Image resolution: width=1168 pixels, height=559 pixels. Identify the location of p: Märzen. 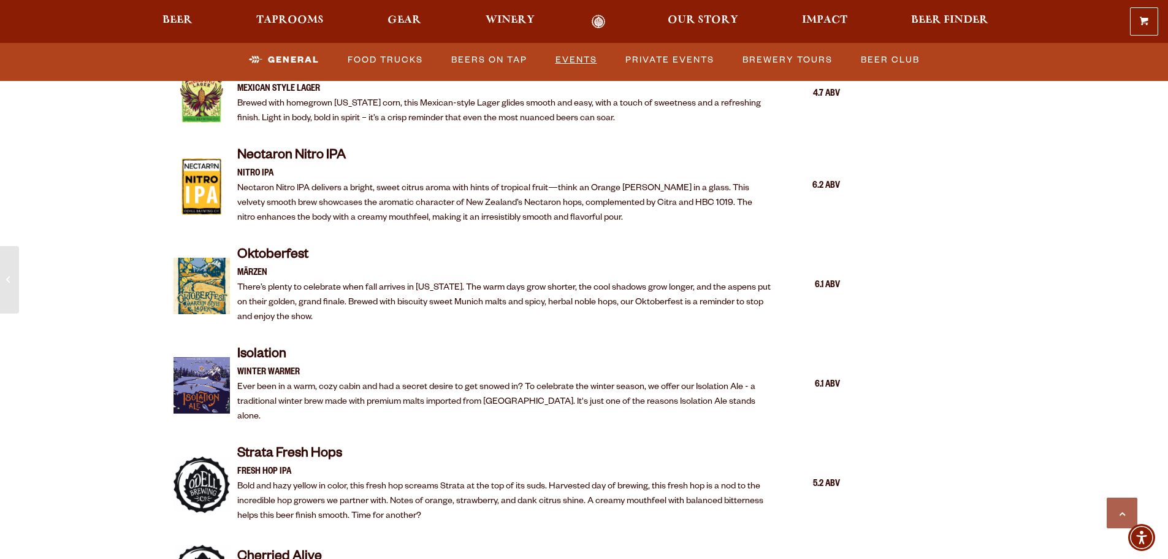
(505, 274).